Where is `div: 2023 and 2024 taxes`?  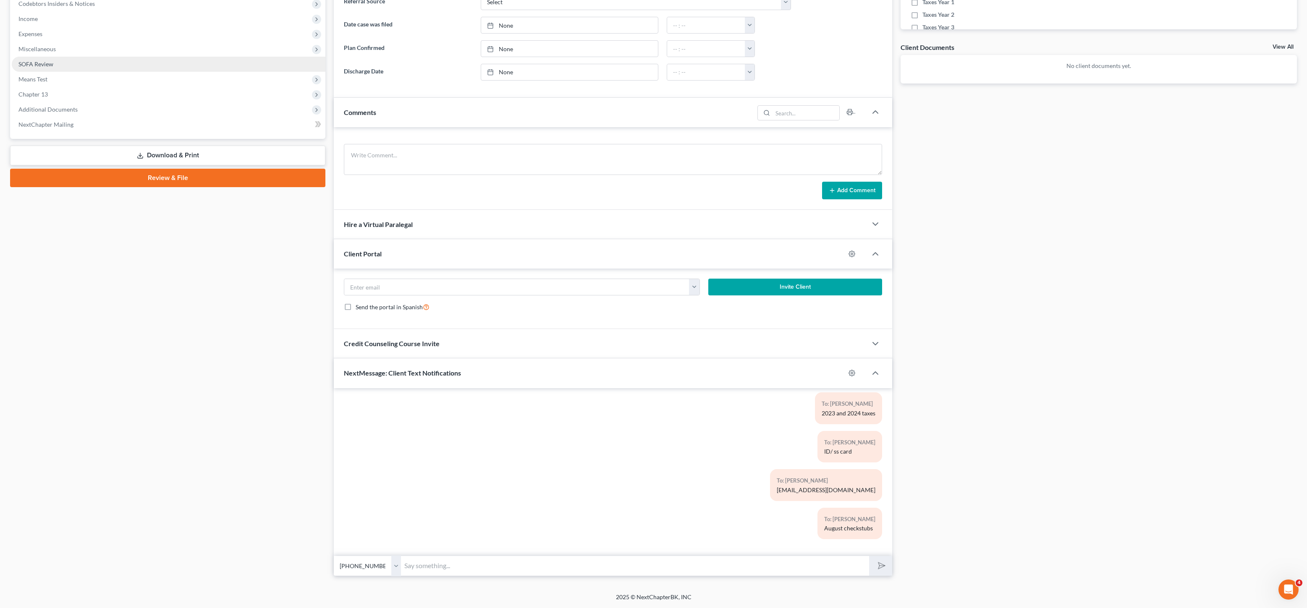 div: 2023 and 2024 taxes is located at coordinates (848, 413).